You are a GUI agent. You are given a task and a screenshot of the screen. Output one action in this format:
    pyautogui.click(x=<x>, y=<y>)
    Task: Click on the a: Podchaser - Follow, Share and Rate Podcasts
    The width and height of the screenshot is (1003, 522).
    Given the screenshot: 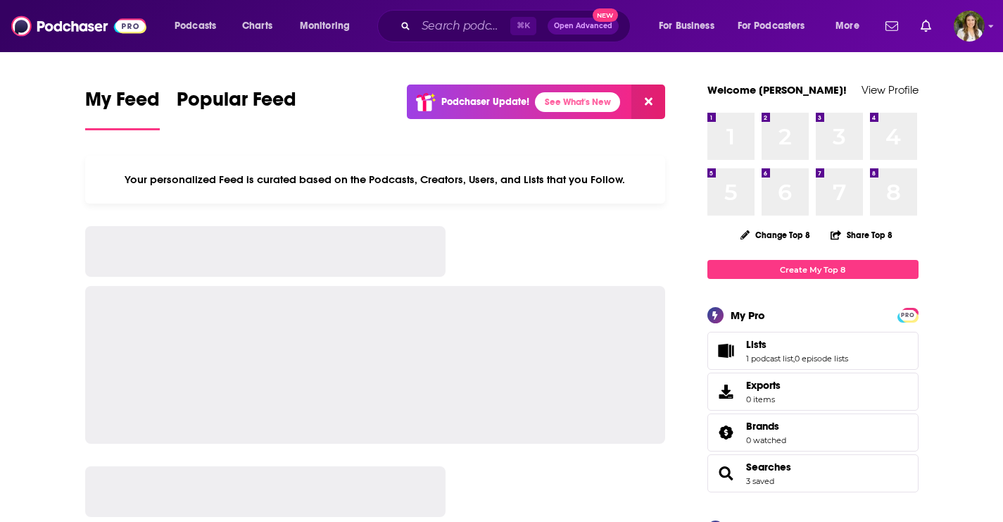 What is the action you would take?
    pyautogui.click(x=79, y=26)
    